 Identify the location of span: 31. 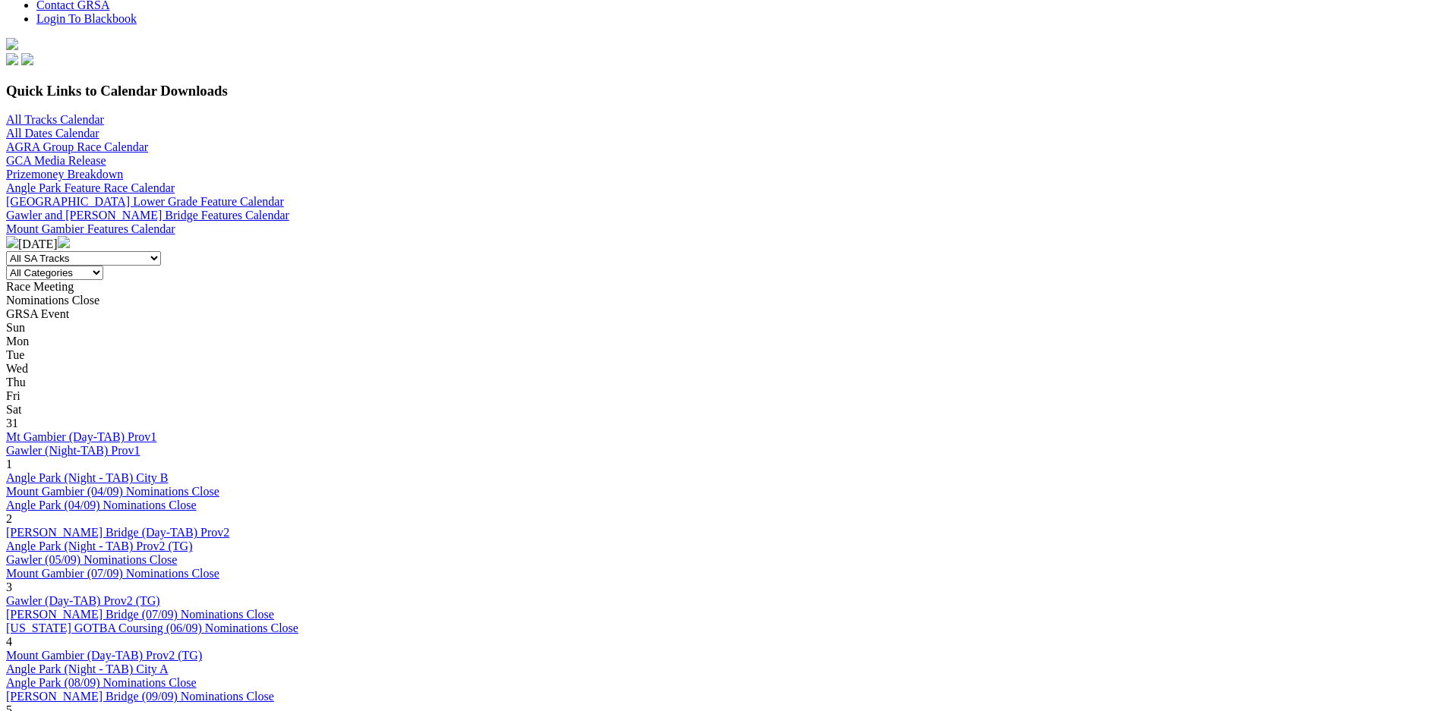
(12, 423).